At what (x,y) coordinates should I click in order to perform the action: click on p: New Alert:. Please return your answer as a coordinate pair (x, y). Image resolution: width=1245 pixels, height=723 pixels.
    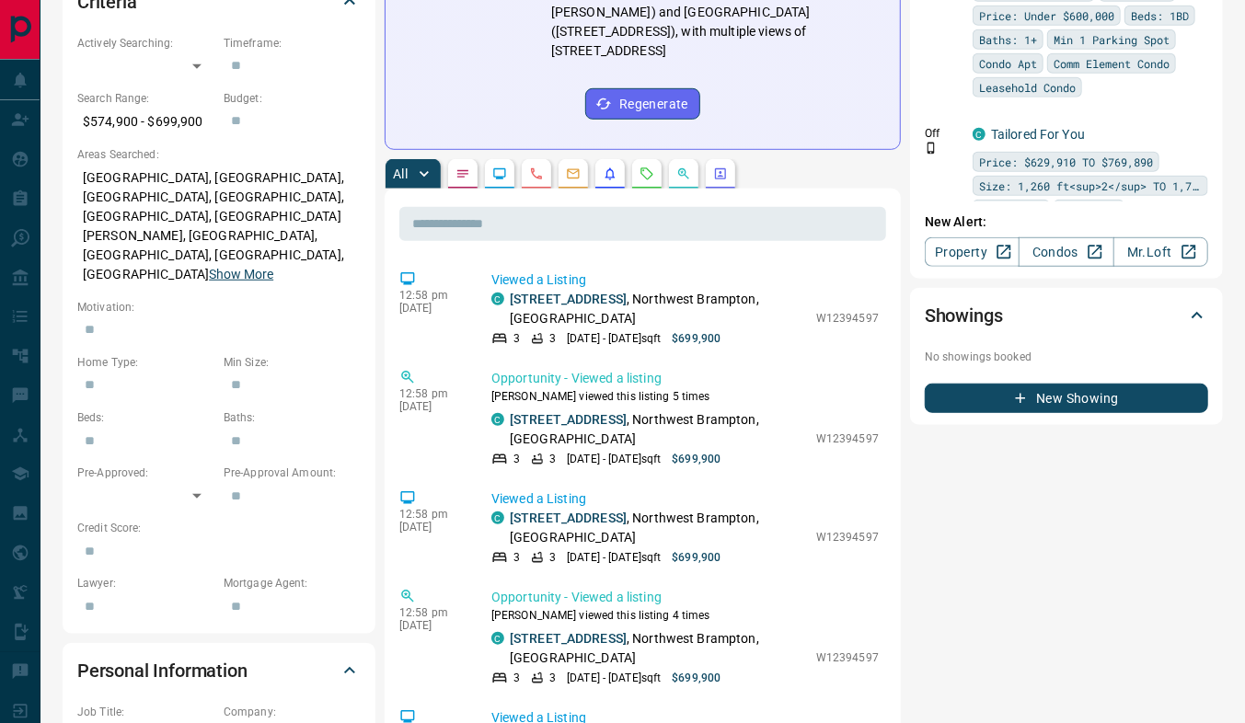
    Looking at the image, I should click on (1066, 222).